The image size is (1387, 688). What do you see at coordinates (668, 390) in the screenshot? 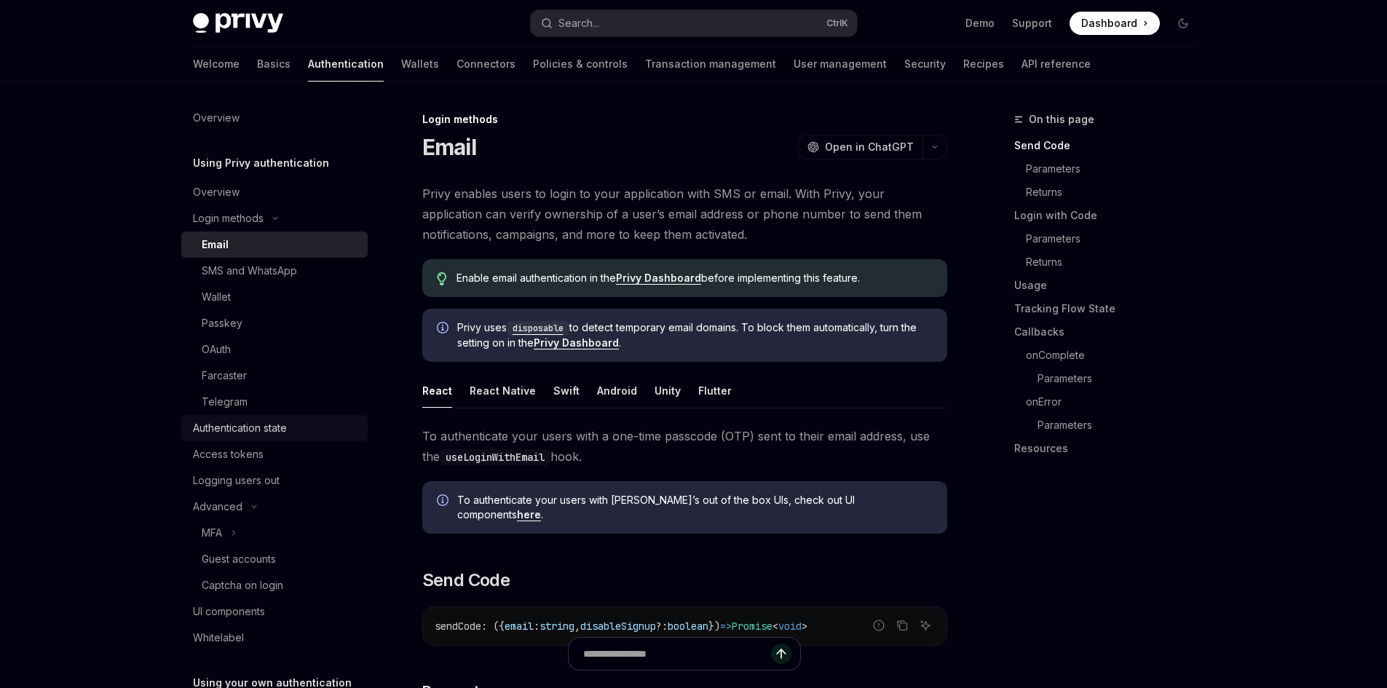
I see `div: Unity` at bounding box center [668, 390].